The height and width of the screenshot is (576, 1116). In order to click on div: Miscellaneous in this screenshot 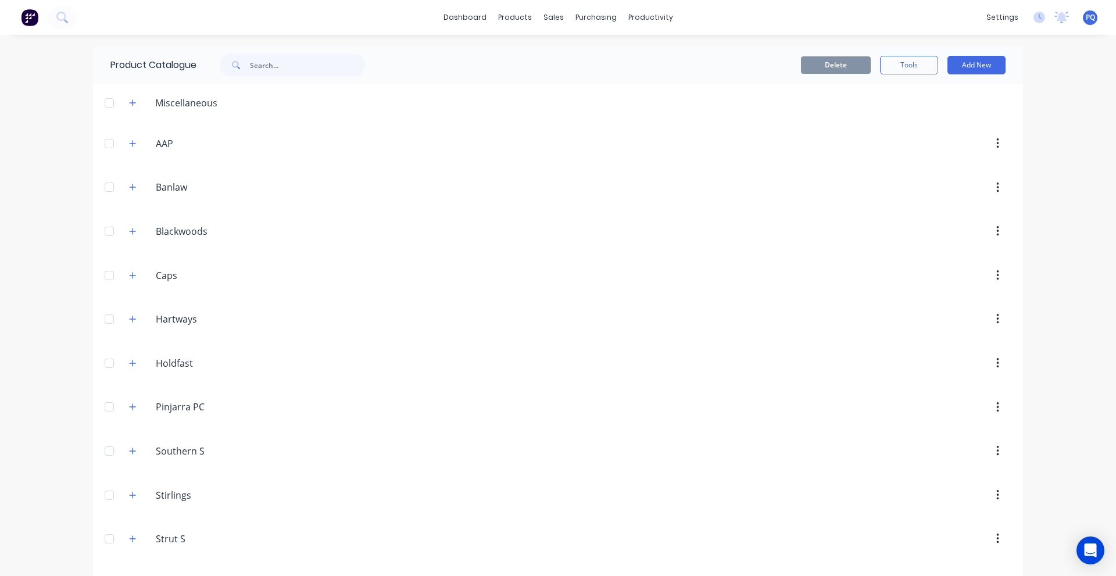, I will do `click(186, 103)`.